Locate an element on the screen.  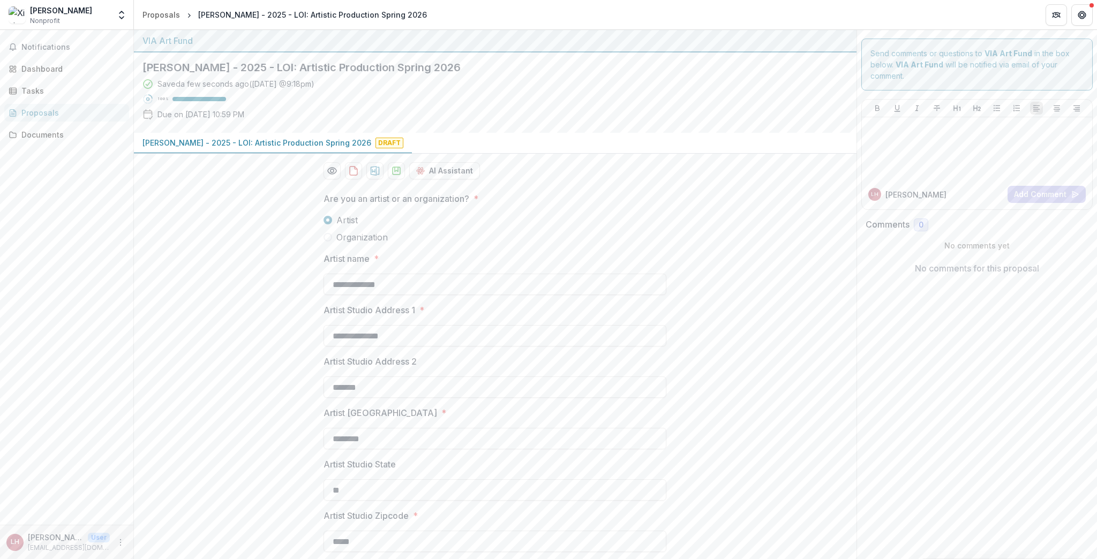
p: Artist name is located at coordinates (347, 259).